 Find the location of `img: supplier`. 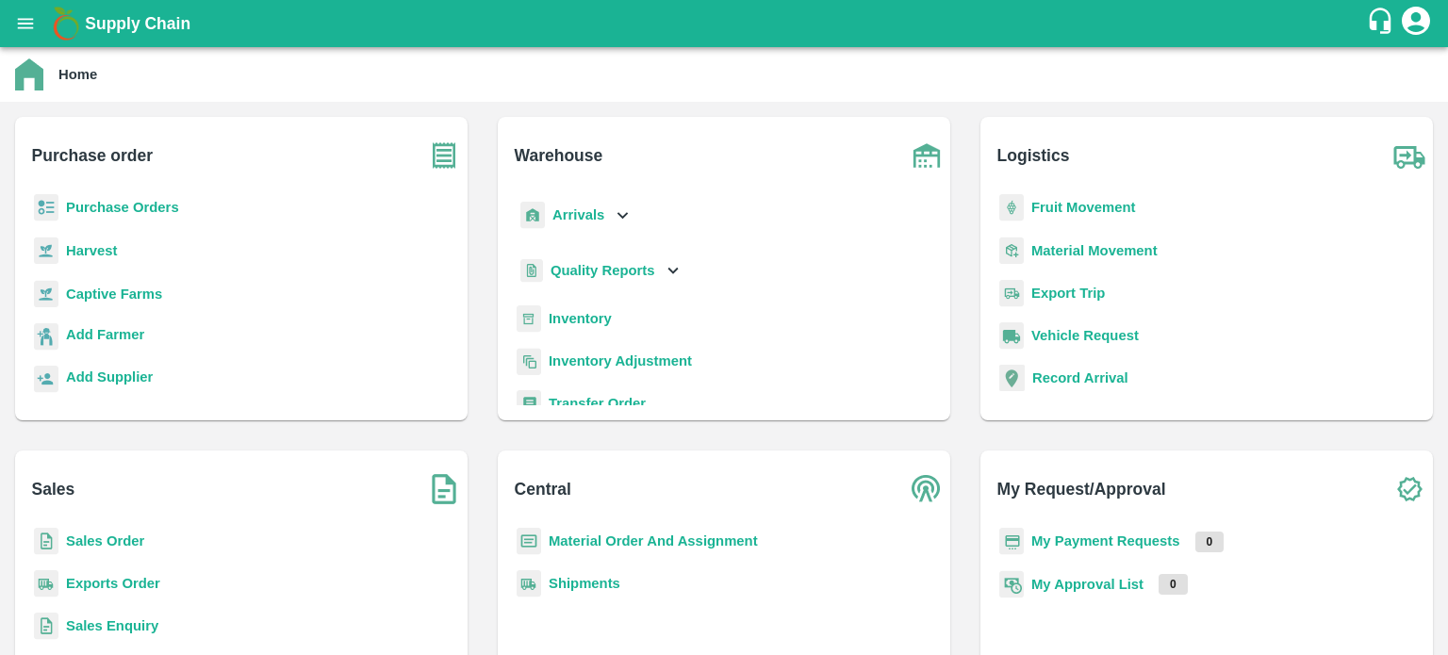

img: supplier is located at coordinates (46, 379).